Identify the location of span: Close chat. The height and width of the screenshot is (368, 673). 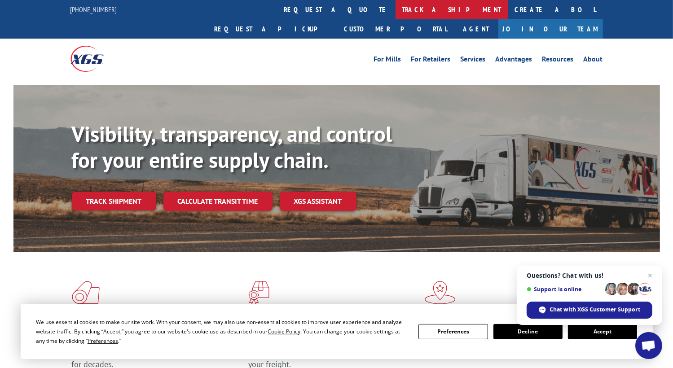
(650, 276).